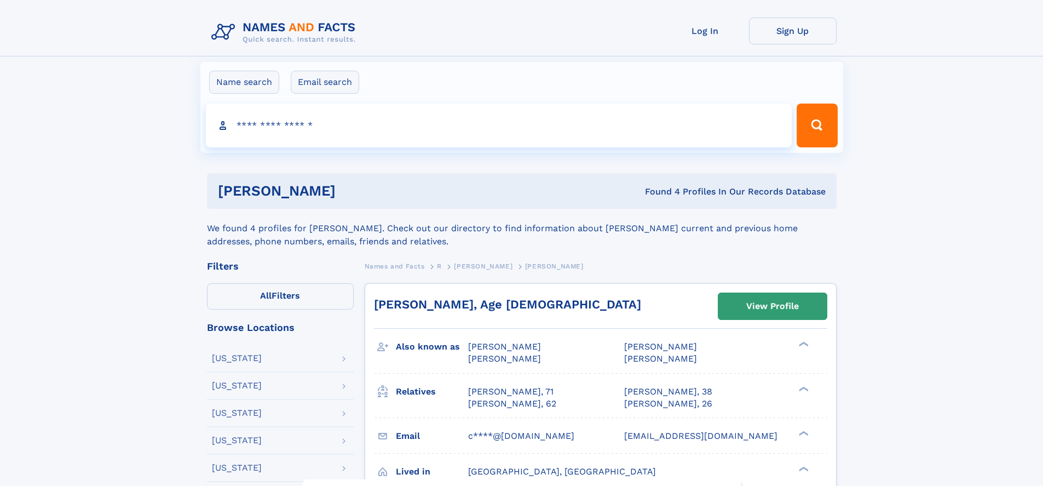  What do you see at coordinates (244, 82) in the screenshot?
I see `label: Name search` at bounding box center [244, 82].